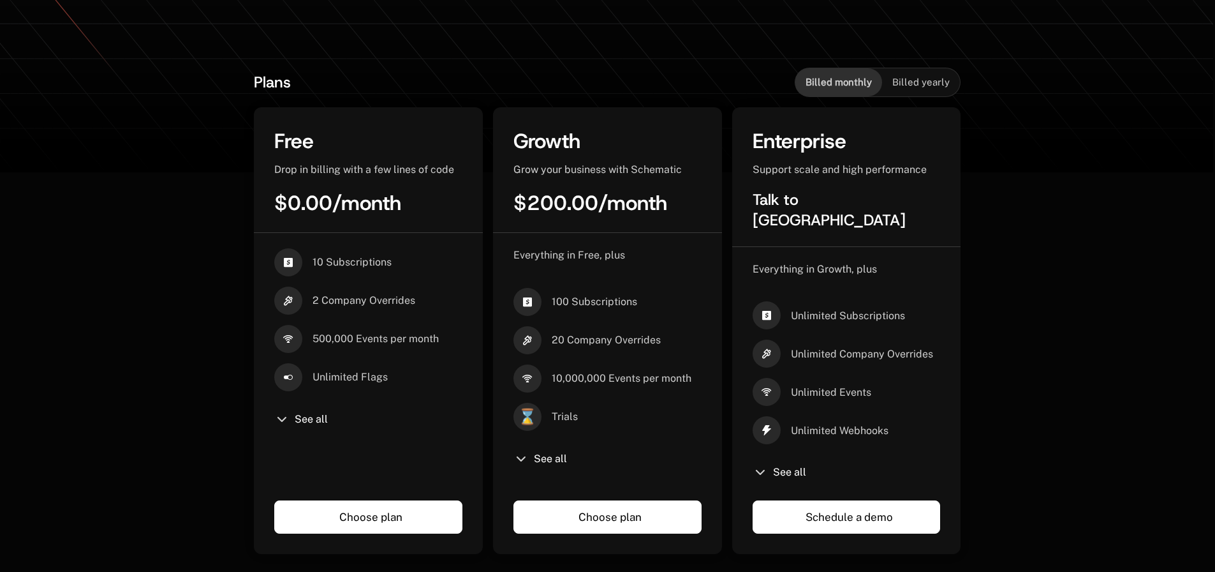  I want to click on span: Grow your business with Schematic, so click(598, 169).